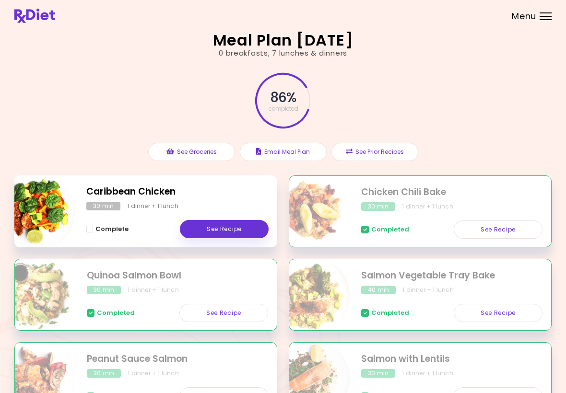  What do you see at coordinates (452, 359) in the screenshot?
I see `h2: Salmon with Lentils` at bounding box center [452, 359].